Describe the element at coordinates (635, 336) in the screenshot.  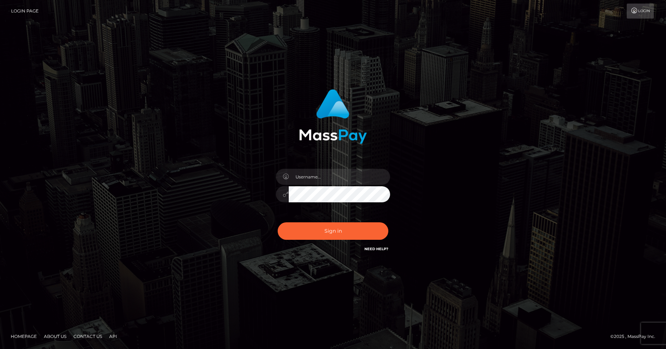
I see `div: © 2025 , MassPay Inc.` at that location.